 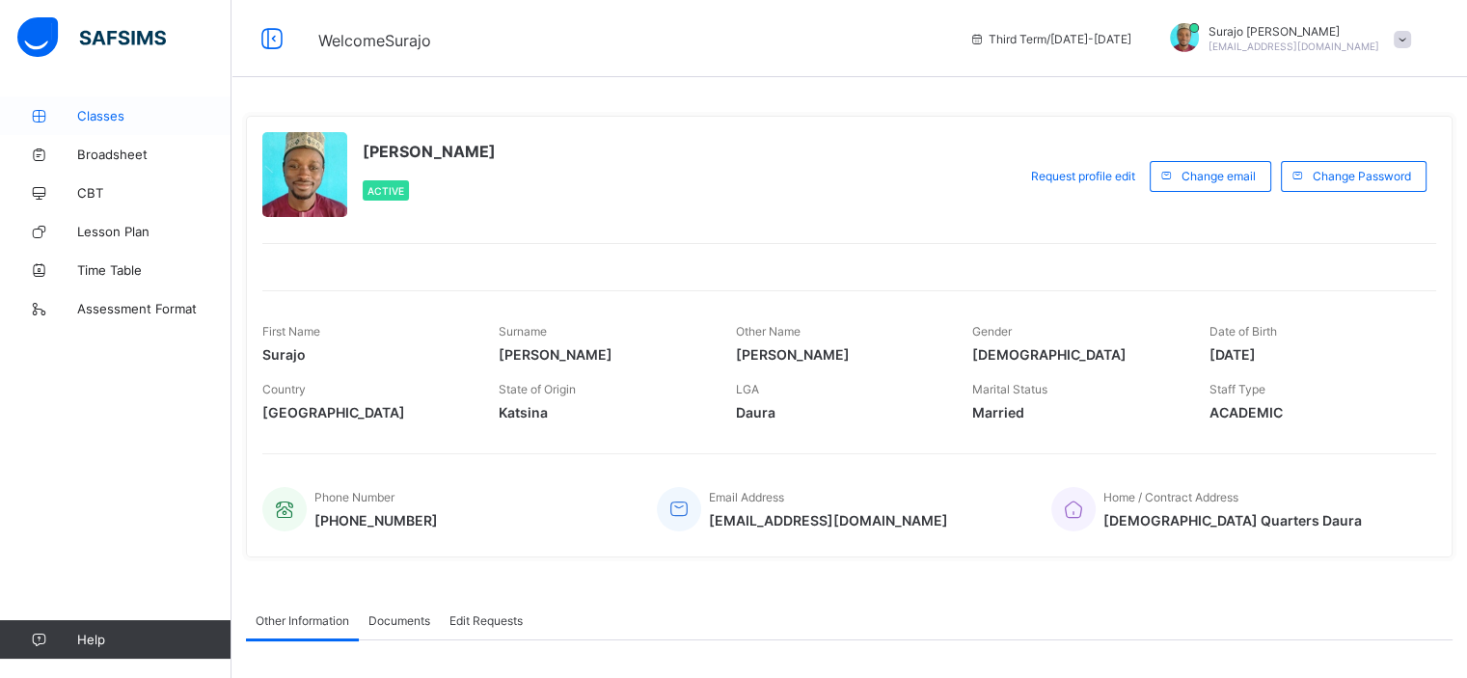 I want to click on span: Lesson Plan, so click(x=154, y=232).